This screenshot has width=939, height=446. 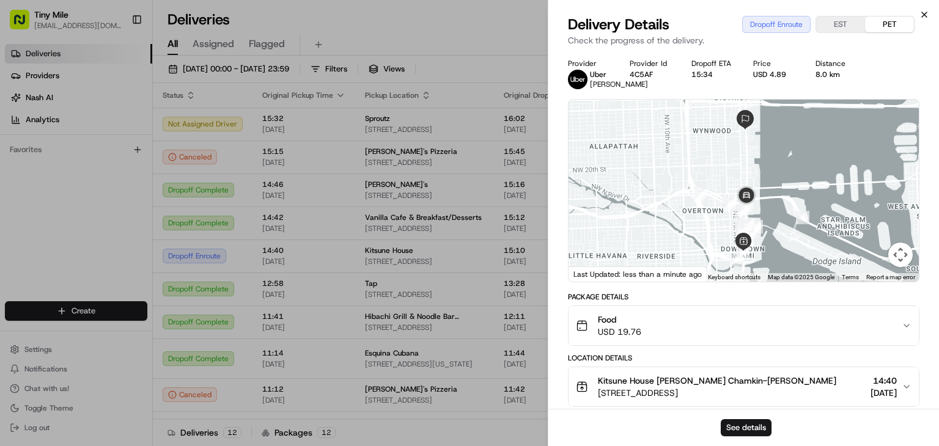 I want to click on div: 6, so click(x=743, y=252).